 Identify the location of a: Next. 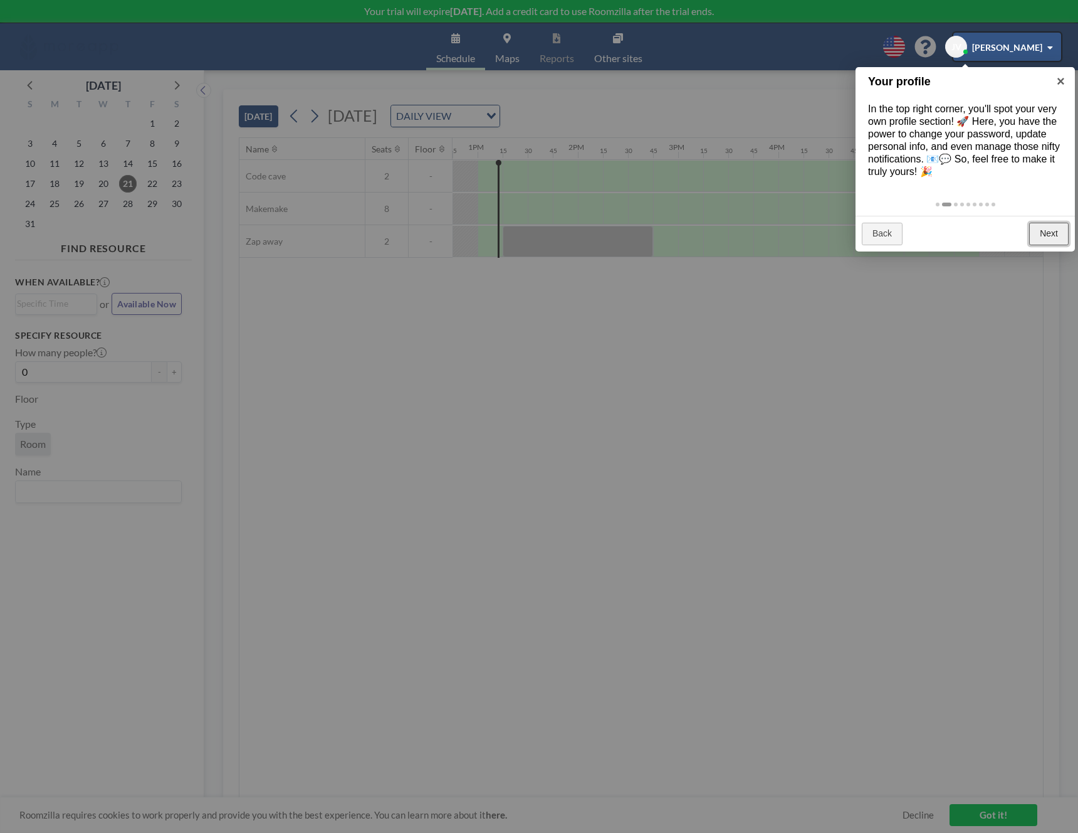
(1049, 234).